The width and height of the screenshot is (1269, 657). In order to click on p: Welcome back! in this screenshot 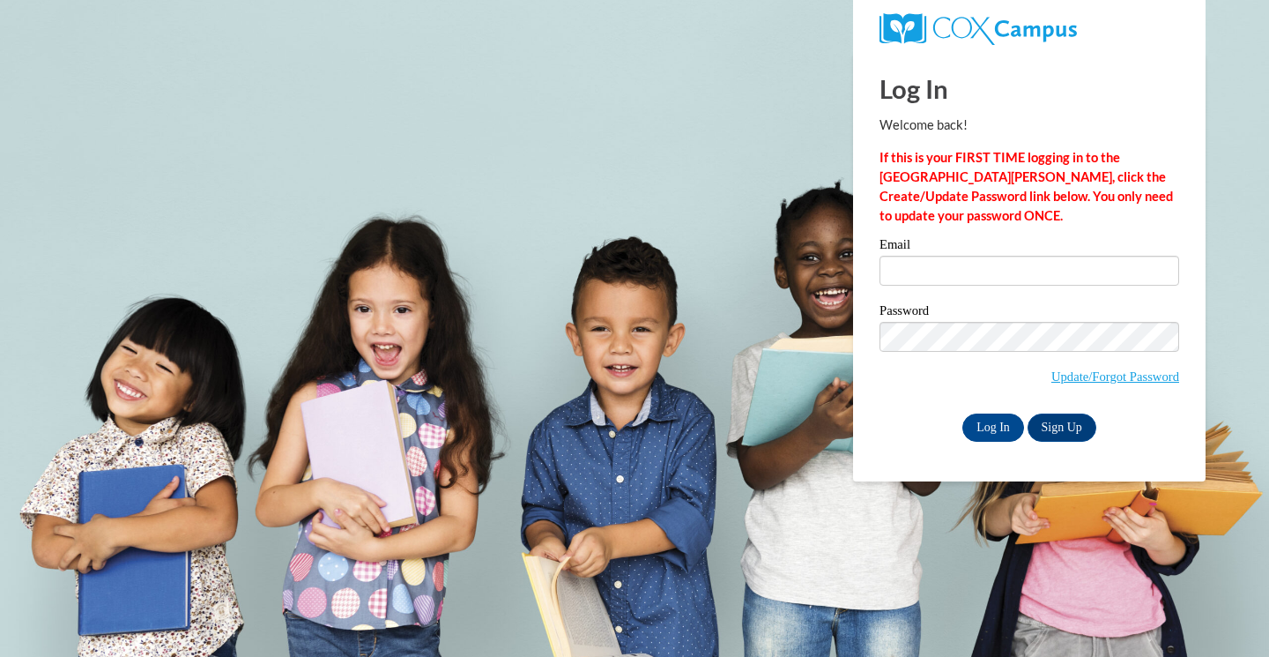, I will do `click(1029, 125)`.